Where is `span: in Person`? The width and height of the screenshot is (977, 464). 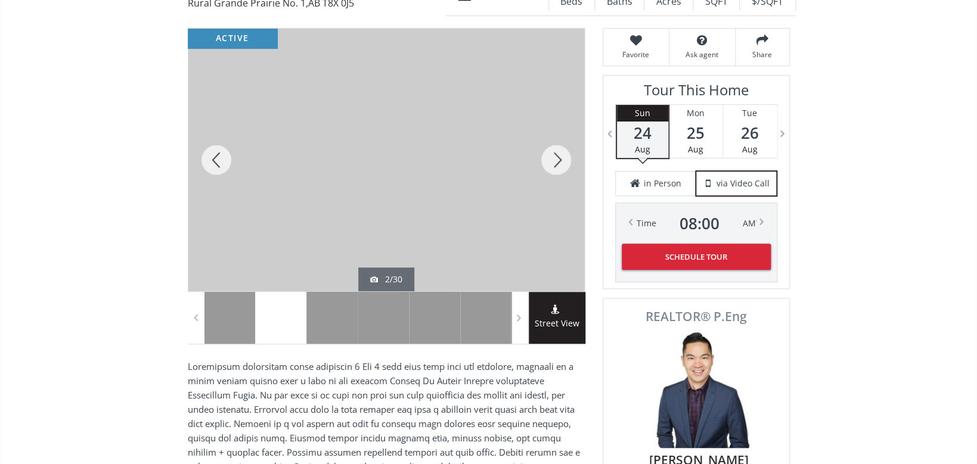 span: in Person is located at coordinates (662, 184).